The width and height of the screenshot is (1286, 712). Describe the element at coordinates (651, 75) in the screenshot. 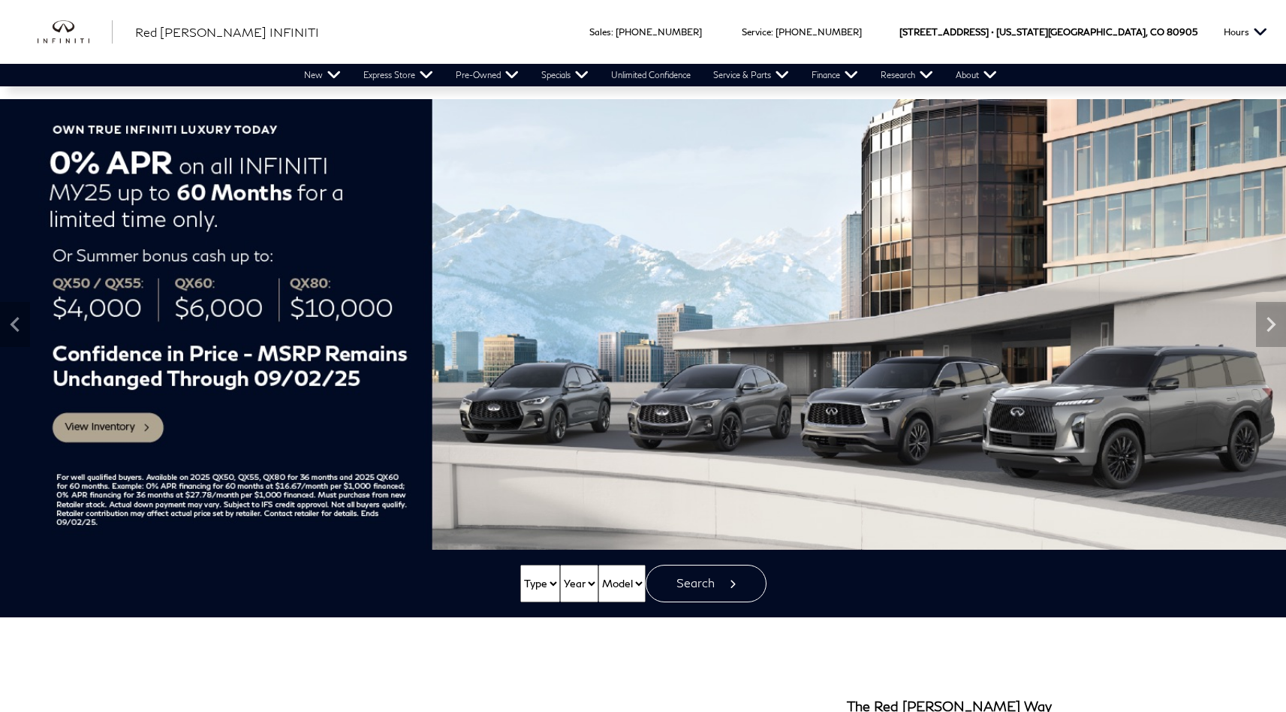

I see `a: Unlimited Confidence` at that location.